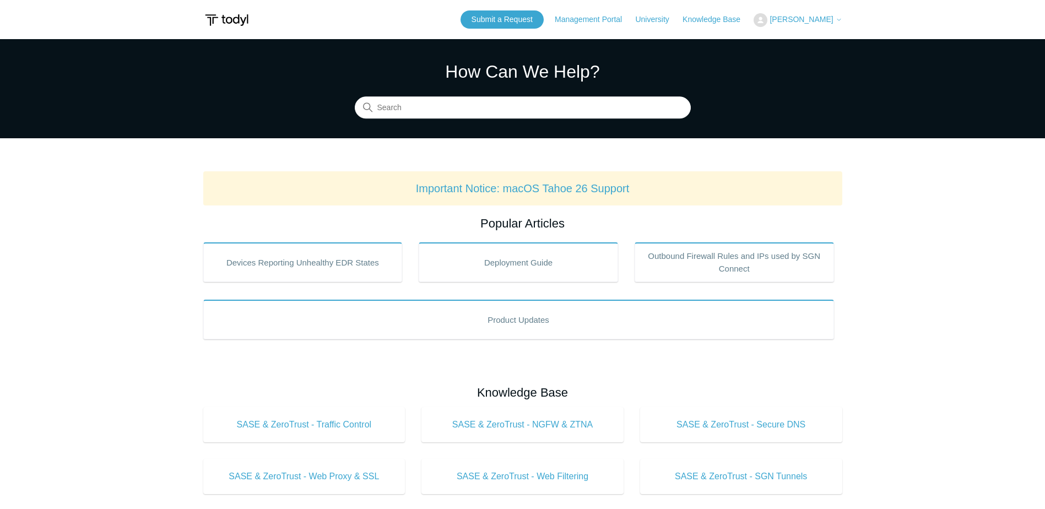  What do you see at coordinates (735, 262) in the screenshot?
I see `a: Outbound Firewall Rules and IPs used by SGN Connect` at bounding box center [735, 262].